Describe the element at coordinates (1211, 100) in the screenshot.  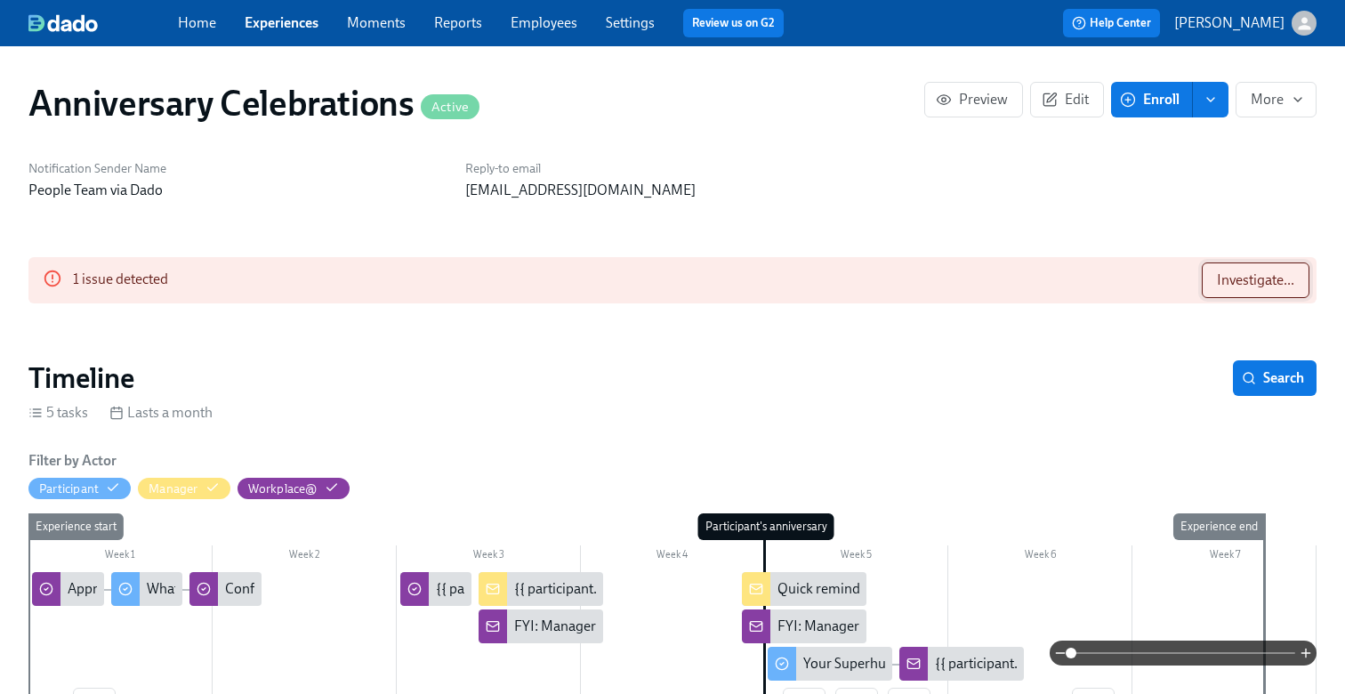
I see `button: enroll` at that location.